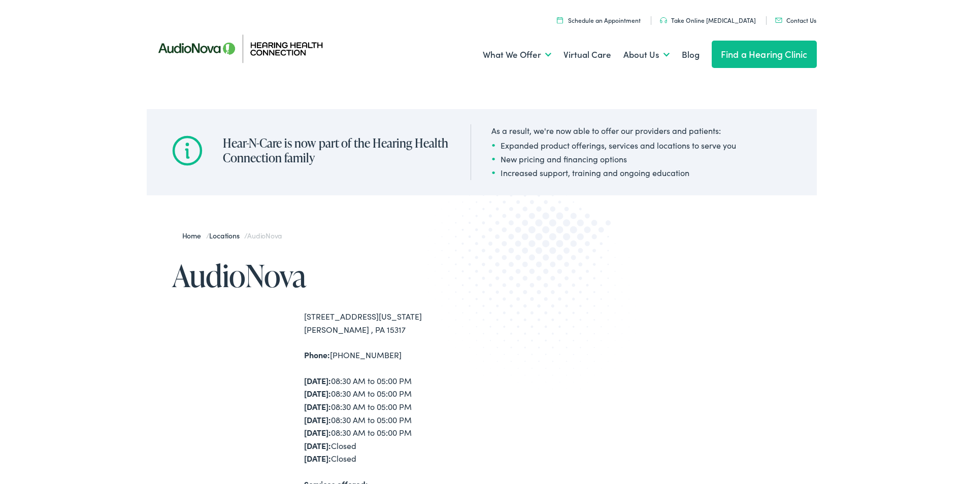 The image size is (963, 484). Describe the element at coordinates (796, 20) in the screenshot. I see `a: Contact Us` at that location.